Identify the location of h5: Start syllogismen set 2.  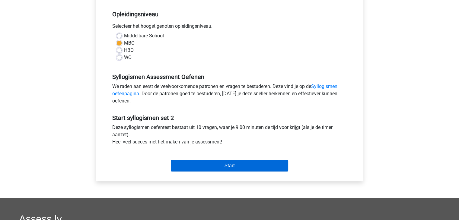
(230, 118).